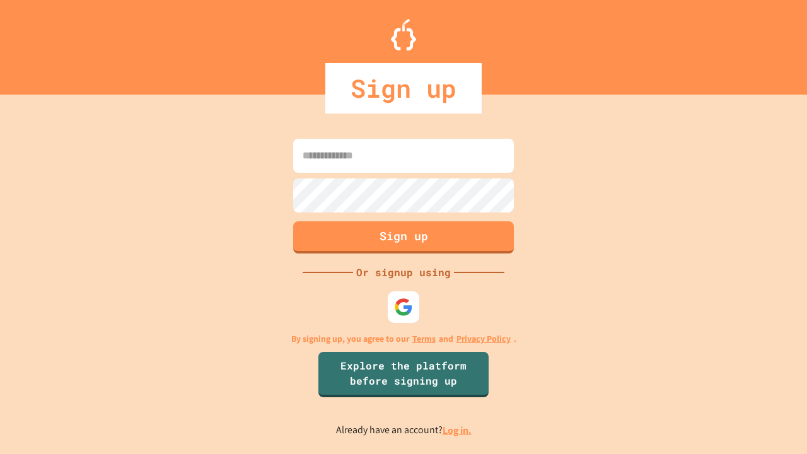 This screenshot has height=454, width=807. What do you see at coordinates (484, 339) in the screenshot?
I see `a: Privacy Policy` at bounding box center [484, 339].